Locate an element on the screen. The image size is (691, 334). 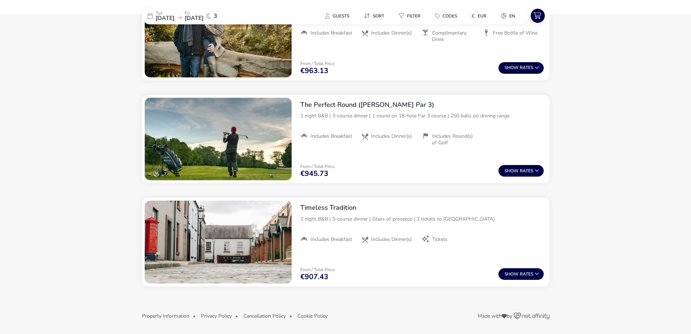
button: Cookie Policy is located at coordinates (312, 315).